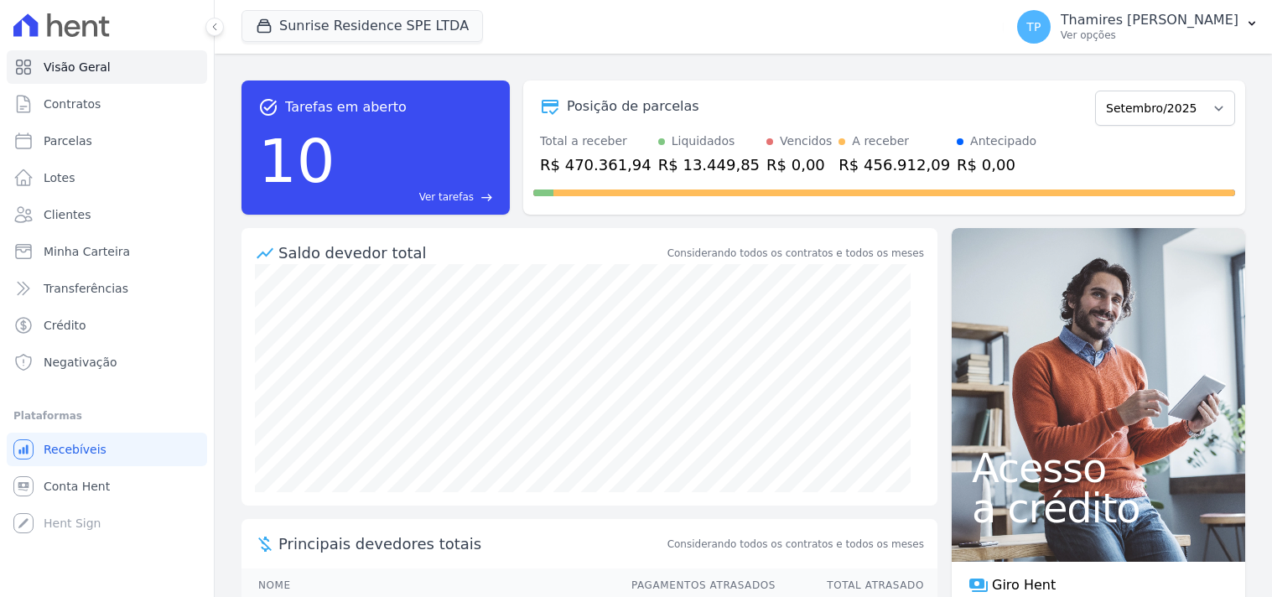 The width and height of the screenshot is (1272, 597). What do you see at coordinates (86, 252) in the screenshot?
I see `span: Minha Carteira` at bounding box center [86, 252].